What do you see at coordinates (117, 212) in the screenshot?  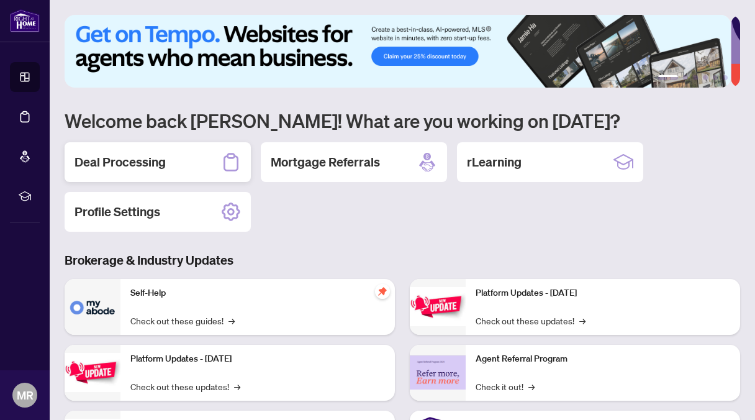 I see `h2: Profile Settings` at bounding box center [117, 212].